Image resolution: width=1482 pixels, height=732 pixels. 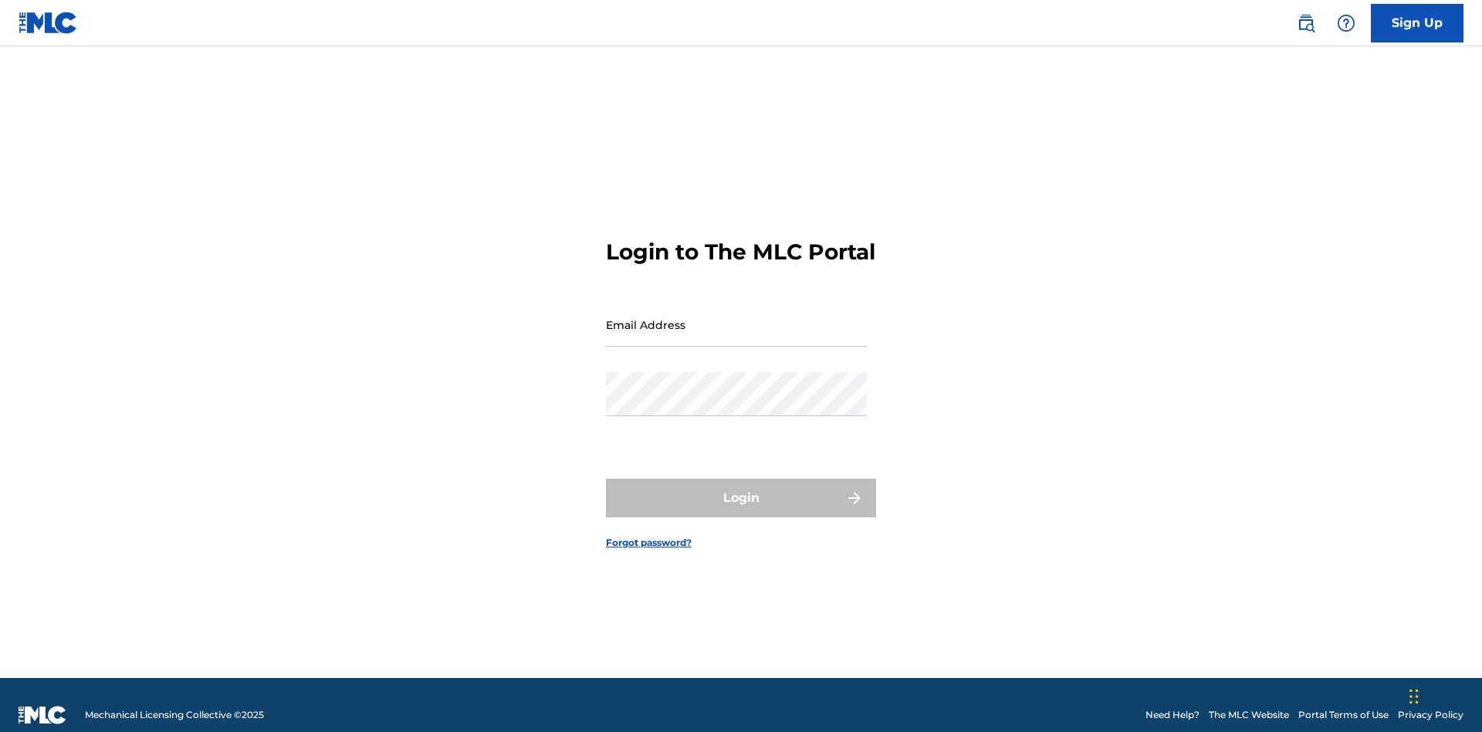 I want to click on img: search, so click(x=1306, y=23).